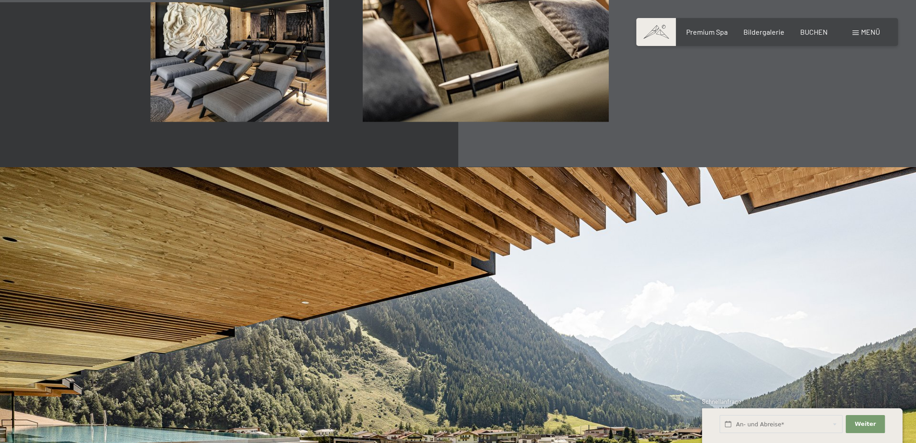  What do you see at coordinates (763, 32) in the screenshot?
I see `a: Bildergalerie` at bounding box center [763, 32].